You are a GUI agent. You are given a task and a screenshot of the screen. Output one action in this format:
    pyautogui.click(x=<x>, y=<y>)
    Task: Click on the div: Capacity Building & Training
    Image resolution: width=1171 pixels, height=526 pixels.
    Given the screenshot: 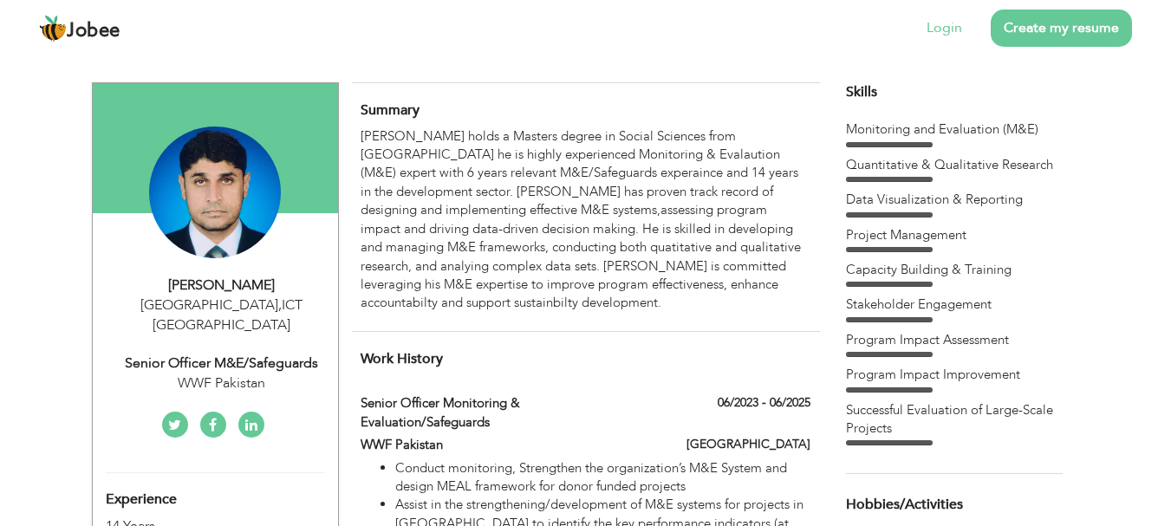 What is the action you would take?
    pyautogui.click(x=955, y=270)
    